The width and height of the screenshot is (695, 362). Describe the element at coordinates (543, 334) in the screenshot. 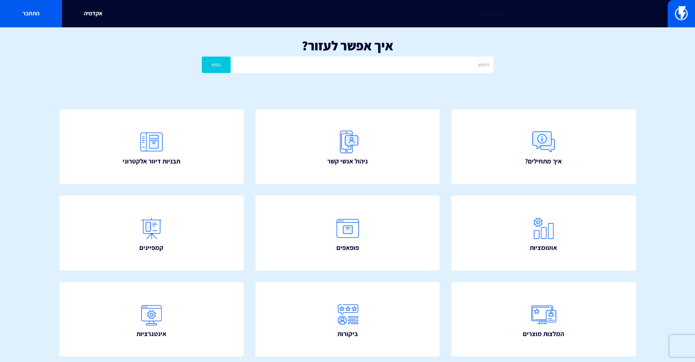

I see `span: המלצות מוצרים` at that location.